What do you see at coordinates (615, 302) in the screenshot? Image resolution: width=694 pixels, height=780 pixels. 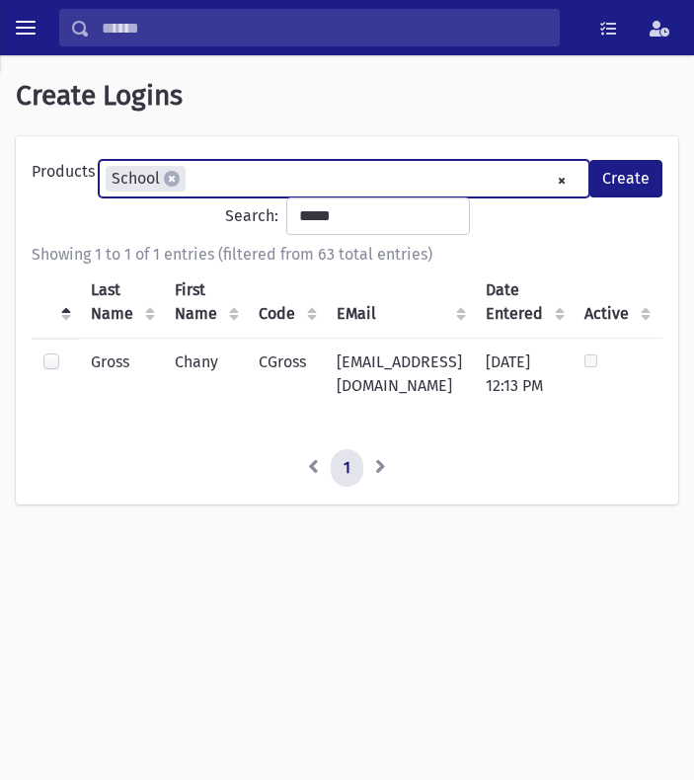 I see `th: Active : activate to sort column ascending` at bounding box center [615, 302].